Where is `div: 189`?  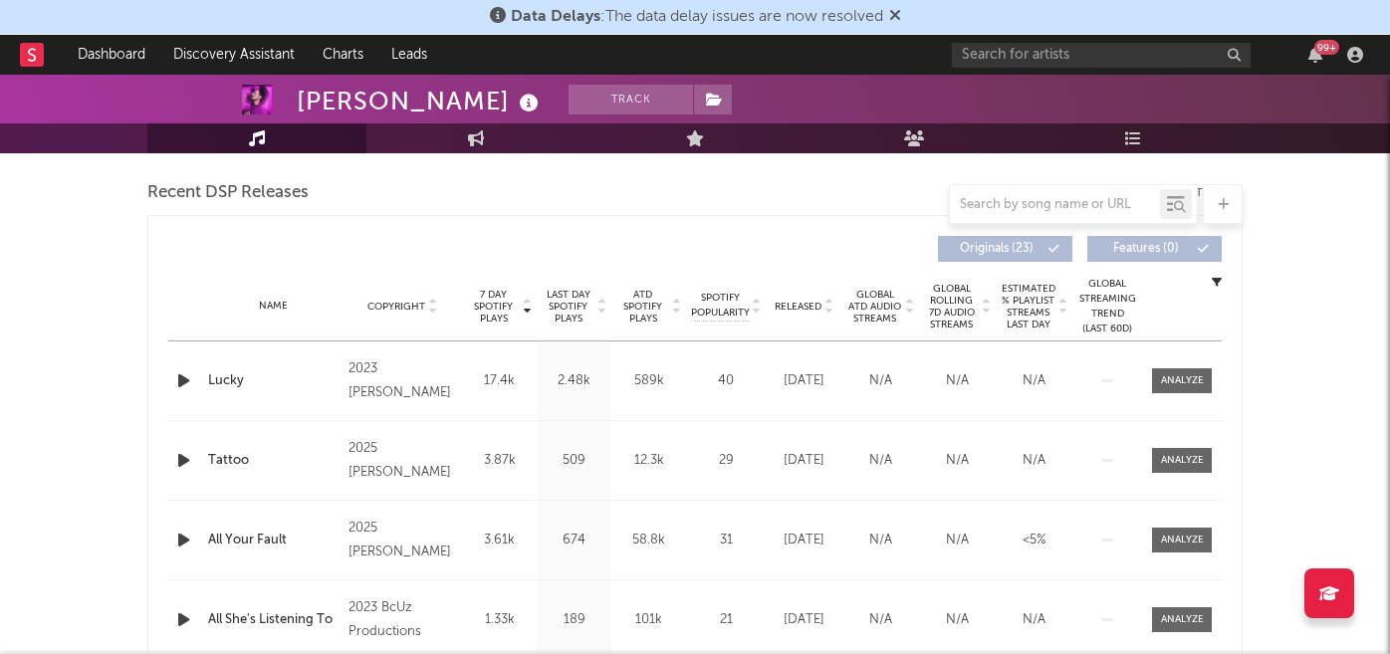
div: 189 is located at coordinates (573, 620).